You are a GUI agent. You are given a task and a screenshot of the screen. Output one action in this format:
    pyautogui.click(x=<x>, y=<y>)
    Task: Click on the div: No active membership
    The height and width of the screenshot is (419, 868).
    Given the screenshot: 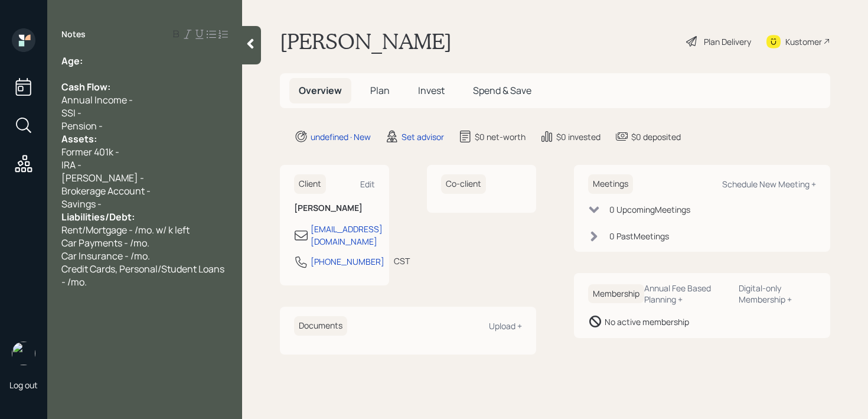 What is the action you would take?
    pyautogui.click(x=647, y=321)
    